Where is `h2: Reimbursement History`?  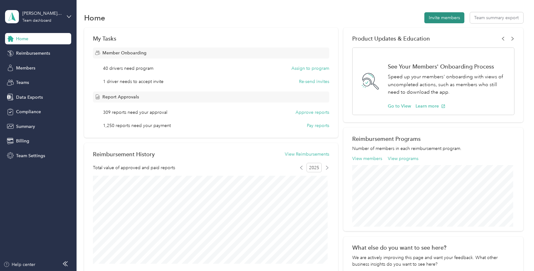 h2: Reimbursement History is located at coordinates (124, 154).